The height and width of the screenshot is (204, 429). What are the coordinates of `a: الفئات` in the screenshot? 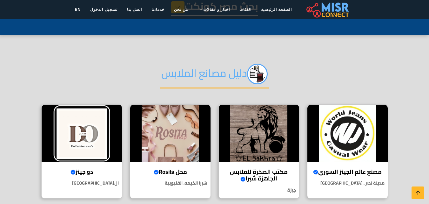 It's located at (246, 10).